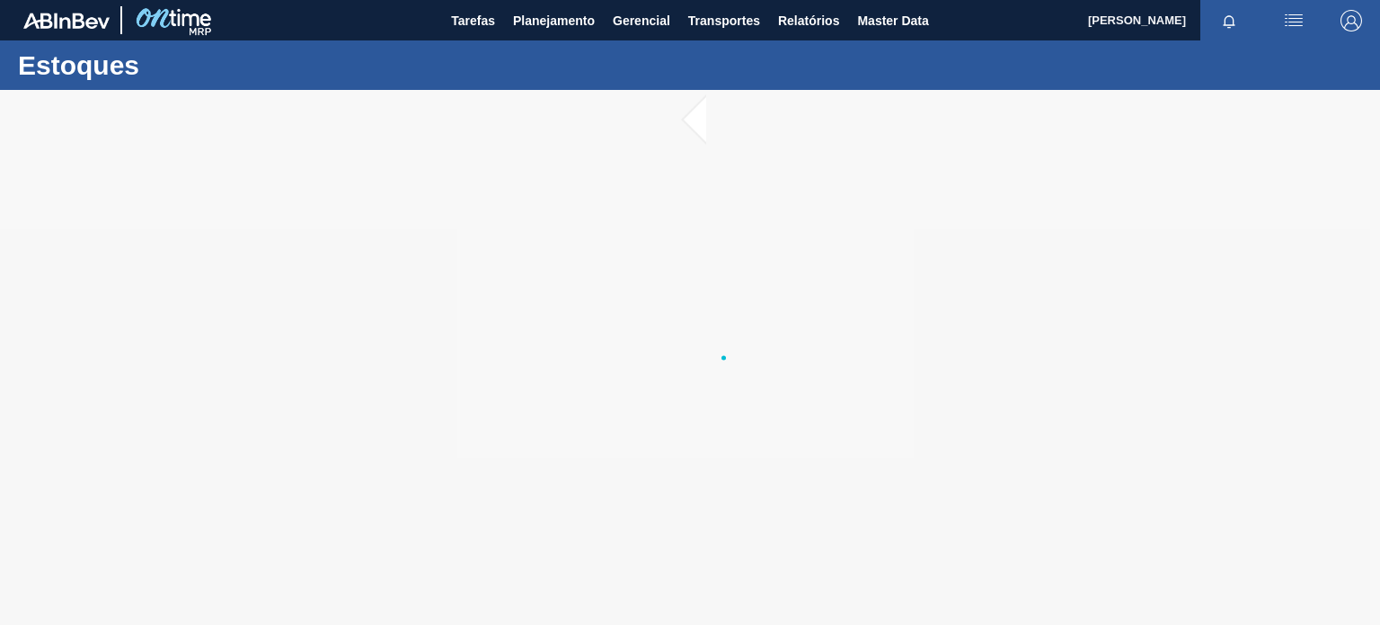 Image resolution: width=1380 pixels, height=625 pixels. Describe the element at coordinates (554, 21) in the screenshot. I see `span: Planejamento` at that location.